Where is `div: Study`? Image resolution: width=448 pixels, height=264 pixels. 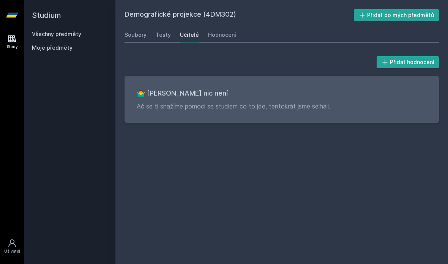 div: Study is located at coordinates (12, 47).